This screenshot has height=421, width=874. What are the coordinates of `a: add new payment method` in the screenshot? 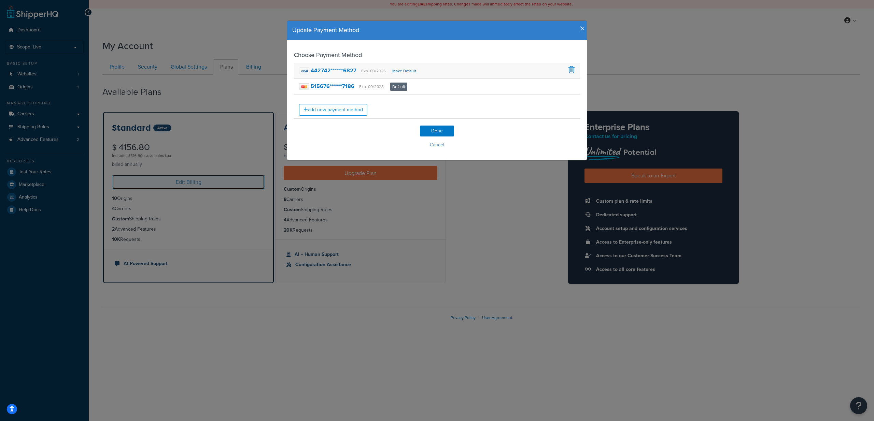 It's located at (333, 110).